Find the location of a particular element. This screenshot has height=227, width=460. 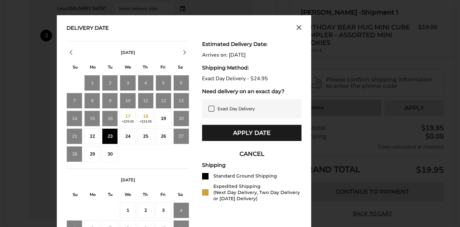

div: Standard Ground Shipping is located at coordinates (245, 176).